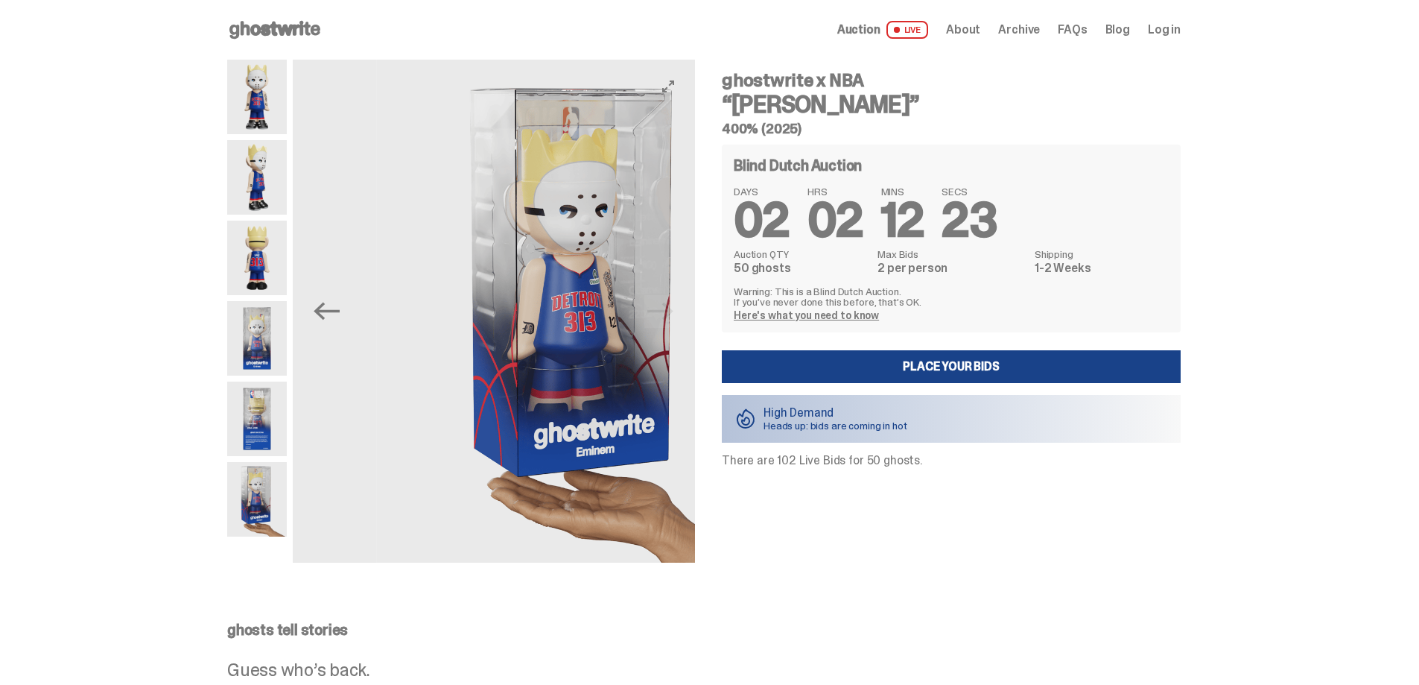 The height and width of the screenshot is (685, 1419). I want to click on span: MINS, so click(903, 191).